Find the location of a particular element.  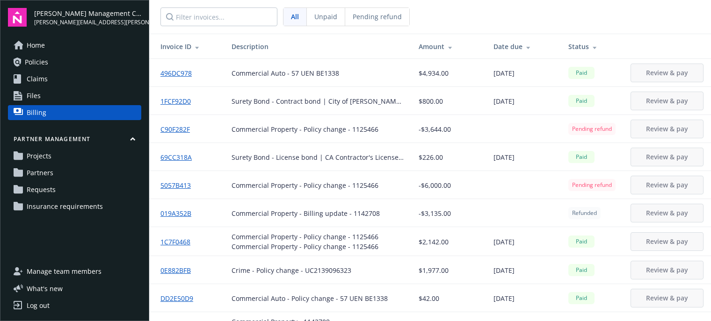

a: Manage team members is located at coordinates (74, 272).